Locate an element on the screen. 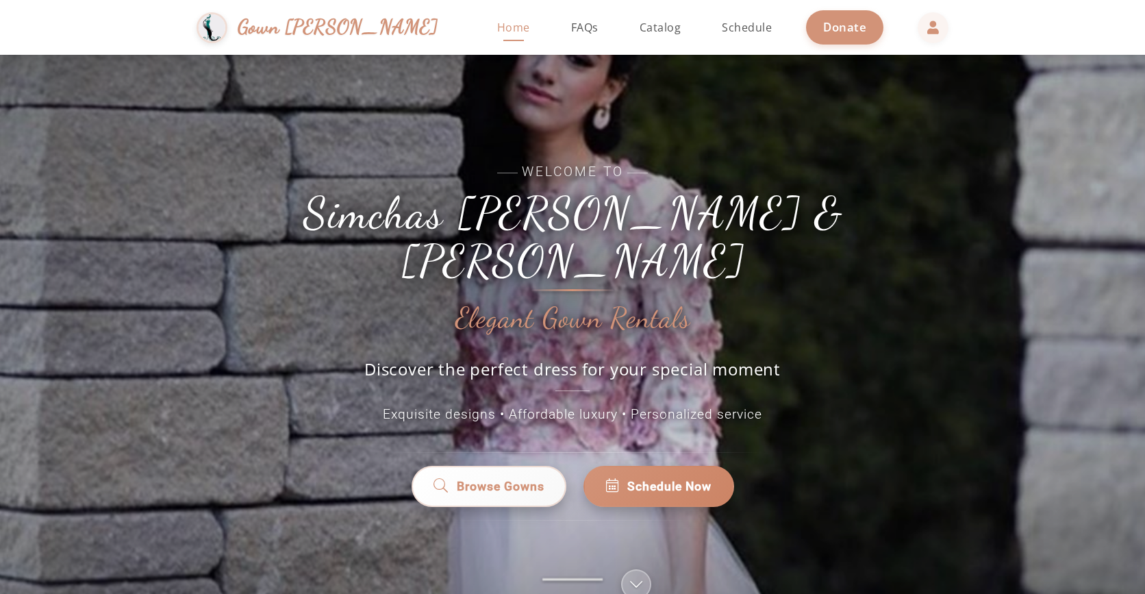 This screenshot has width=1145, height=594. img: Gown Gmach Logo is located at coordinates (212, 27).